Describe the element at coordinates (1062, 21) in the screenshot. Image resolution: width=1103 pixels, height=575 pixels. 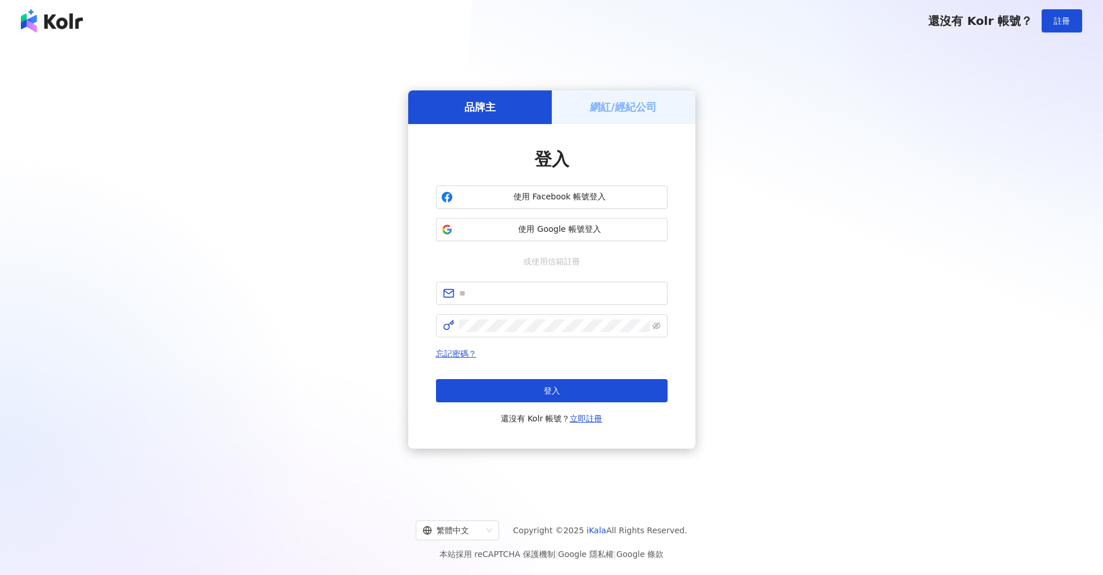
I see `span: 註冊` at that location.